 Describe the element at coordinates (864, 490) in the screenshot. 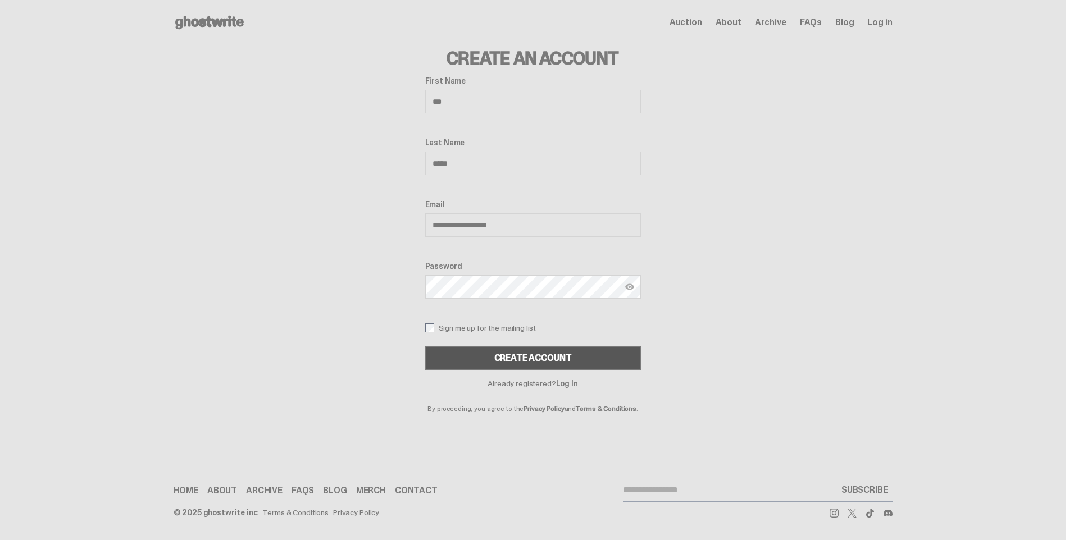

I see `button: SUBSCRIBE` at that location.